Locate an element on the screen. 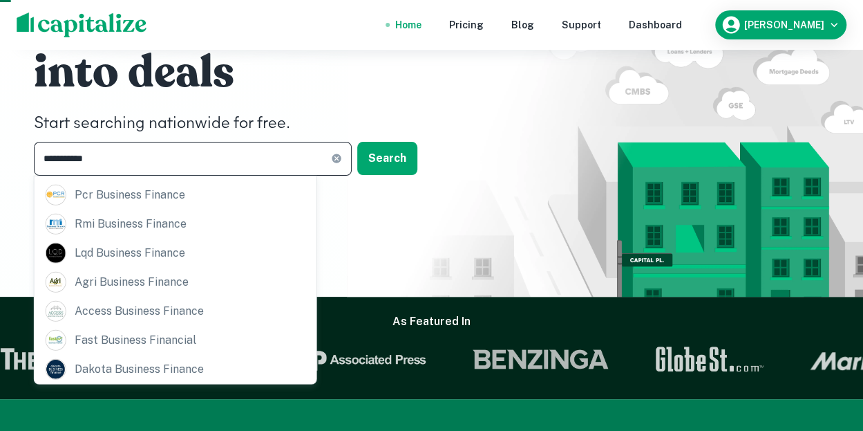 The image size is (863, 431). div: Blog is located at coordinates (522, 25).